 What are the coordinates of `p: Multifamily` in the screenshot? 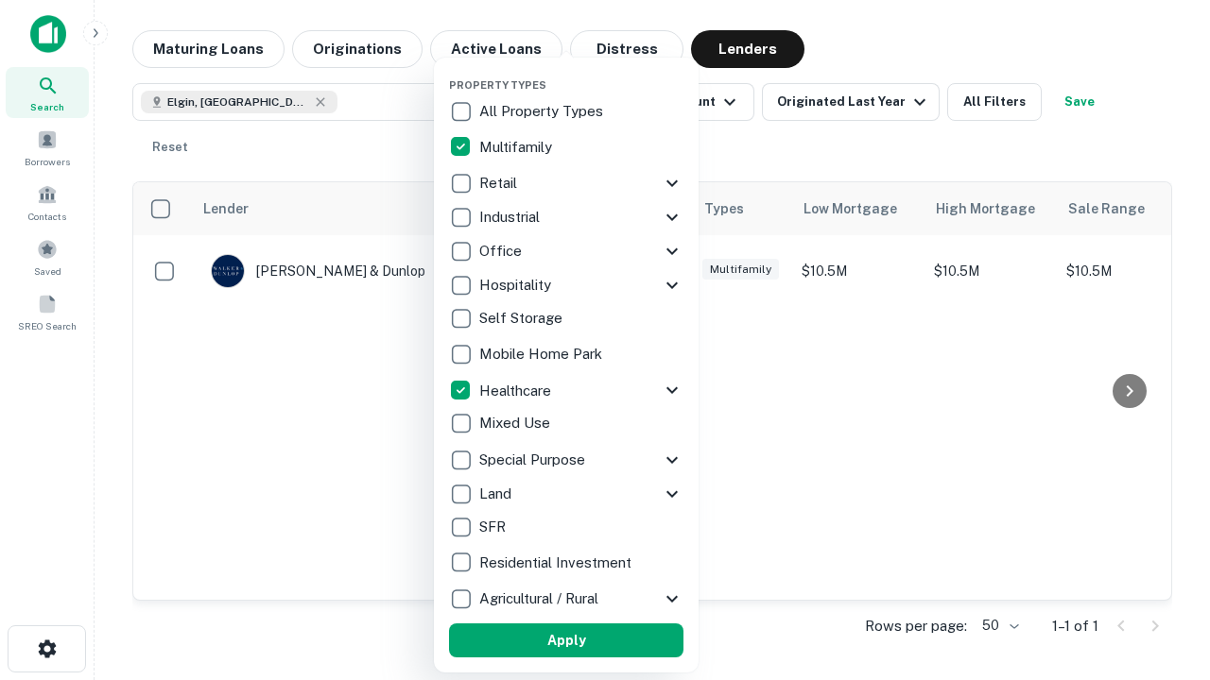 It's located at (517, 147).